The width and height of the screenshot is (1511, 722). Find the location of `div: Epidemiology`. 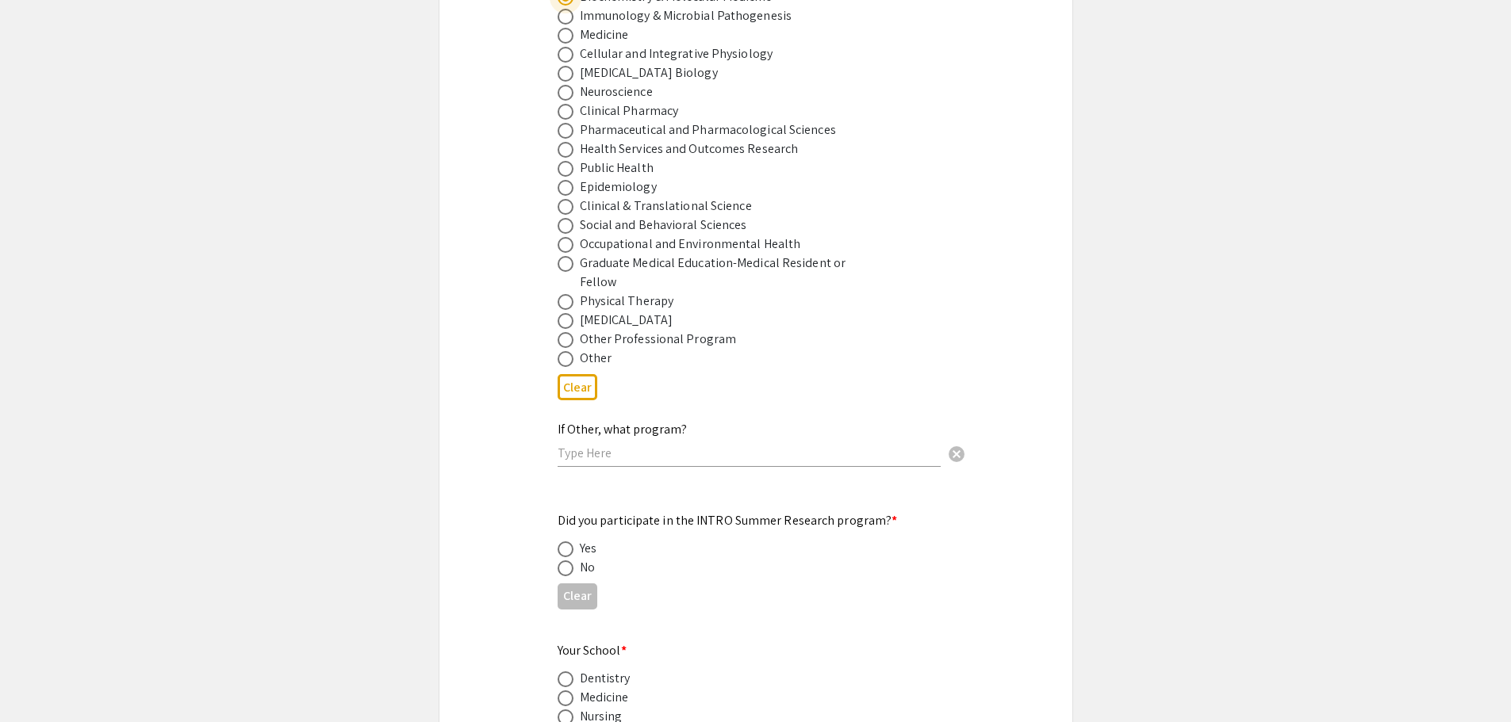

div: Epidemiology is located at coordinates (618, 187).